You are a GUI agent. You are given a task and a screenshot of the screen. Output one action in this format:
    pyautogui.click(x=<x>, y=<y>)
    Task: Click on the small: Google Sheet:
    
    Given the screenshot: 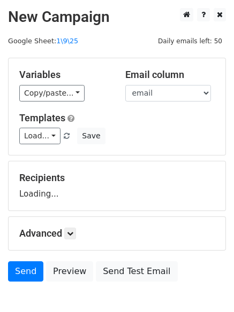 What is the action you would take?
    pyautogui.click(x=43, y=41)
    